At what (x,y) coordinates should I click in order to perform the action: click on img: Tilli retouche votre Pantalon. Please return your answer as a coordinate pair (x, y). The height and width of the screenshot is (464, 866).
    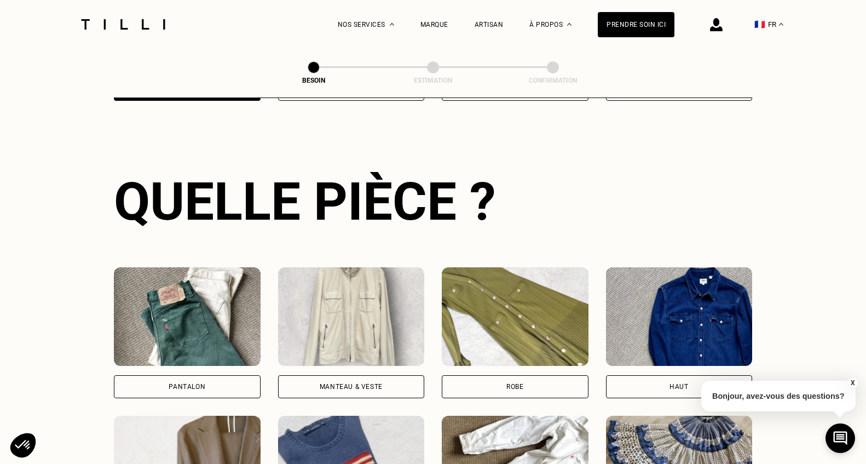
    Looking at the image, I should click on (187, 316).